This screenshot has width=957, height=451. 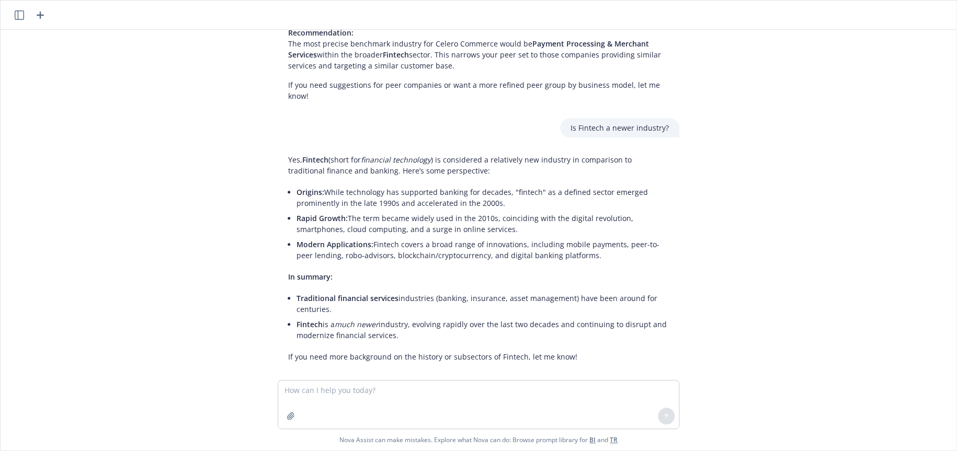 What do you see at coordinates (483, 250) in the screenshot?
I see `li: Fintech covers a broad range of innovations, including mobile payments, peer-to-peer lending, rob...` at bounding box center [483, 250].